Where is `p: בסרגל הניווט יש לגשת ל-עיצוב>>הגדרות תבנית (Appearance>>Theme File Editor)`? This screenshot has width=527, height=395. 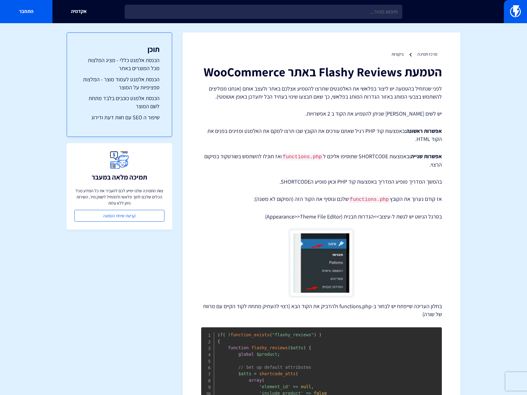
p: בסרגל הניווט יש לגשת ל-עיצוב>>הגדרות תבנית (Appearance>>Theme File Editor) is located at coordinates (322, 216).